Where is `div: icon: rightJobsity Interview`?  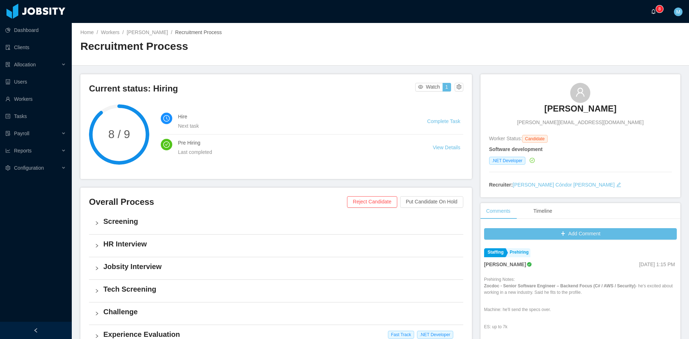 div: icon: rightJobsity Interview is located at coordinates (276, 269).